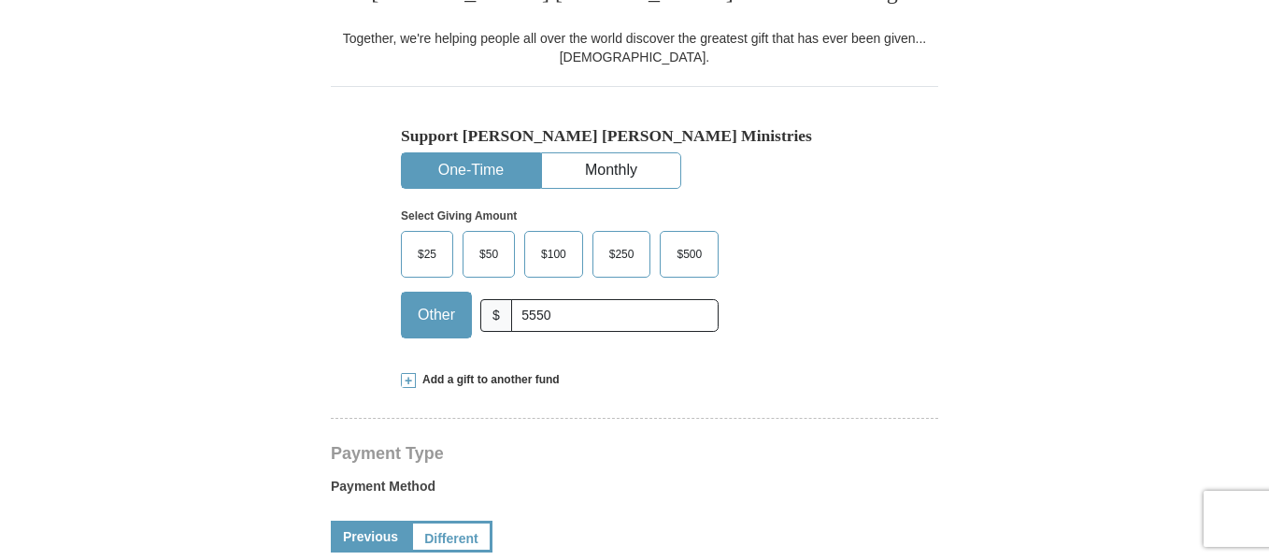  Describe the element at coordinates (427, 254) in the screenshot. I see `span: $25` at that location.